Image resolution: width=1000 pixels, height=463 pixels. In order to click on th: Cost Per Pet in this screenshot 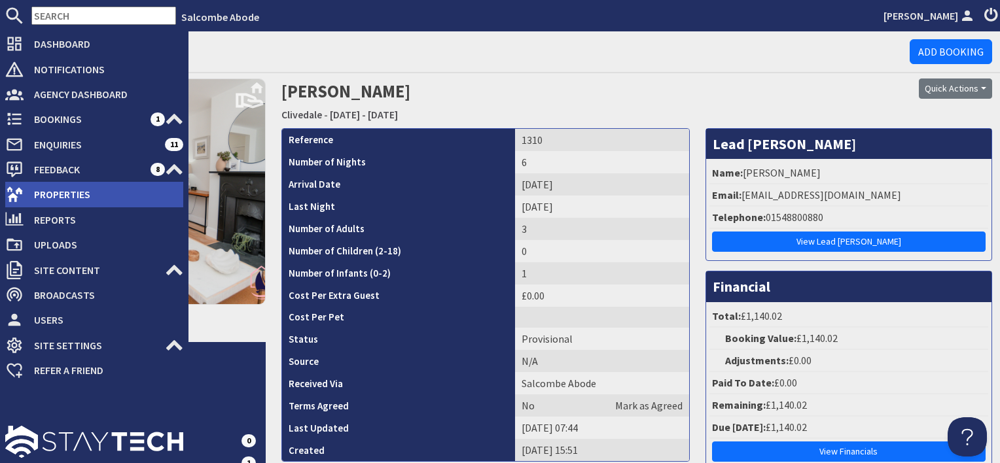, I will do `click(399, 317)`.